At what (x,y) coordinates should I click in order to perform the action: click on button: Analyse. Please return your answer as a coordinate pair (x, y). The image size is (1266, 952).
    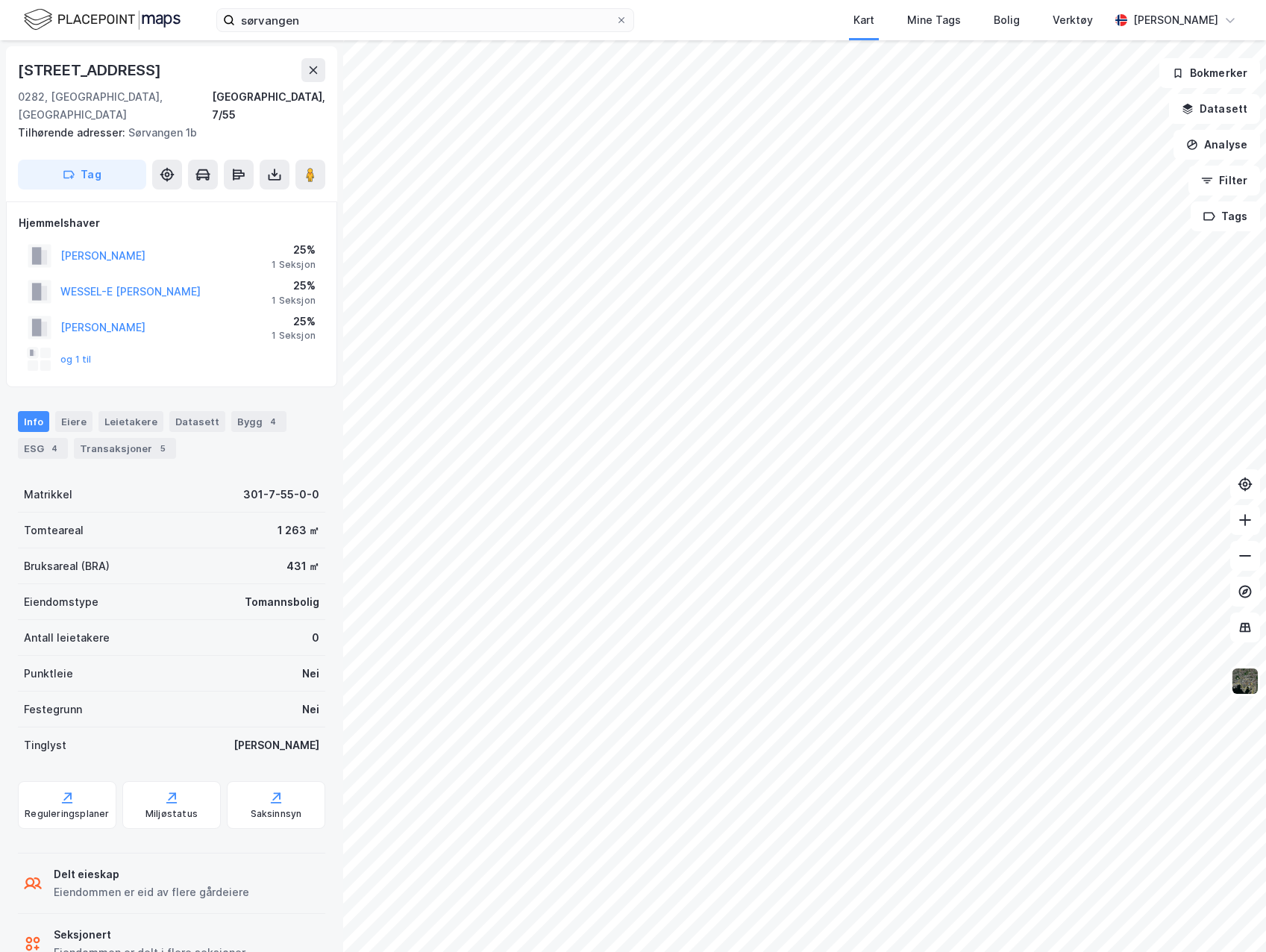
    Looking at the image, I should click on (1217, 144).